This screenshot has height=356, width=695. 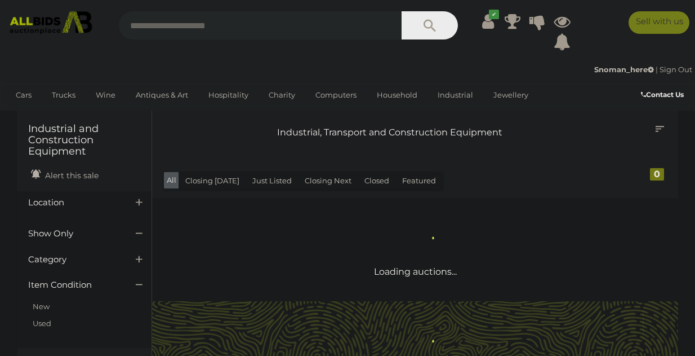 What do you see at coordinates (430, 25) in the screenshot?
I see `button: Search` at bounding box center [430, 25].